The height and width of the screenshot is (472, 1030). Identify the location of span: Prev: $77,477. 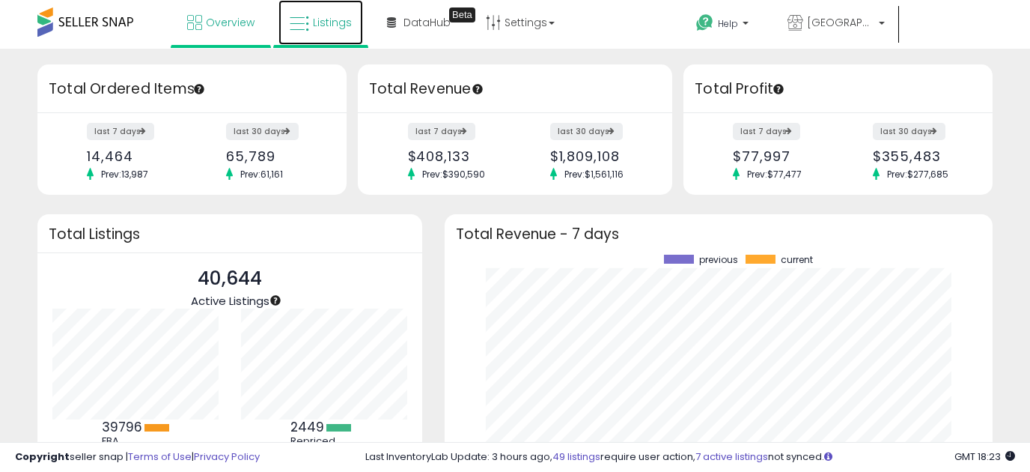
(774, 174).